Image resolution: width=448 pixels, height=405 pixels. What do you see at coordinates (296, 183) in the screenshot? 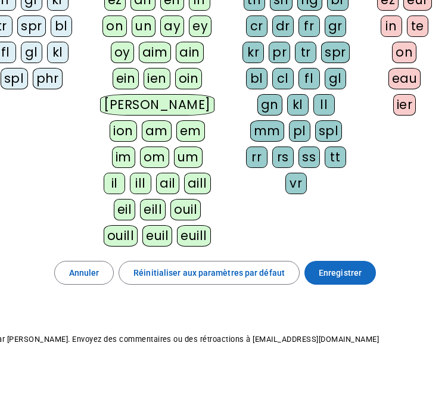
I see `div: vr` at bounding box center [296, 183].